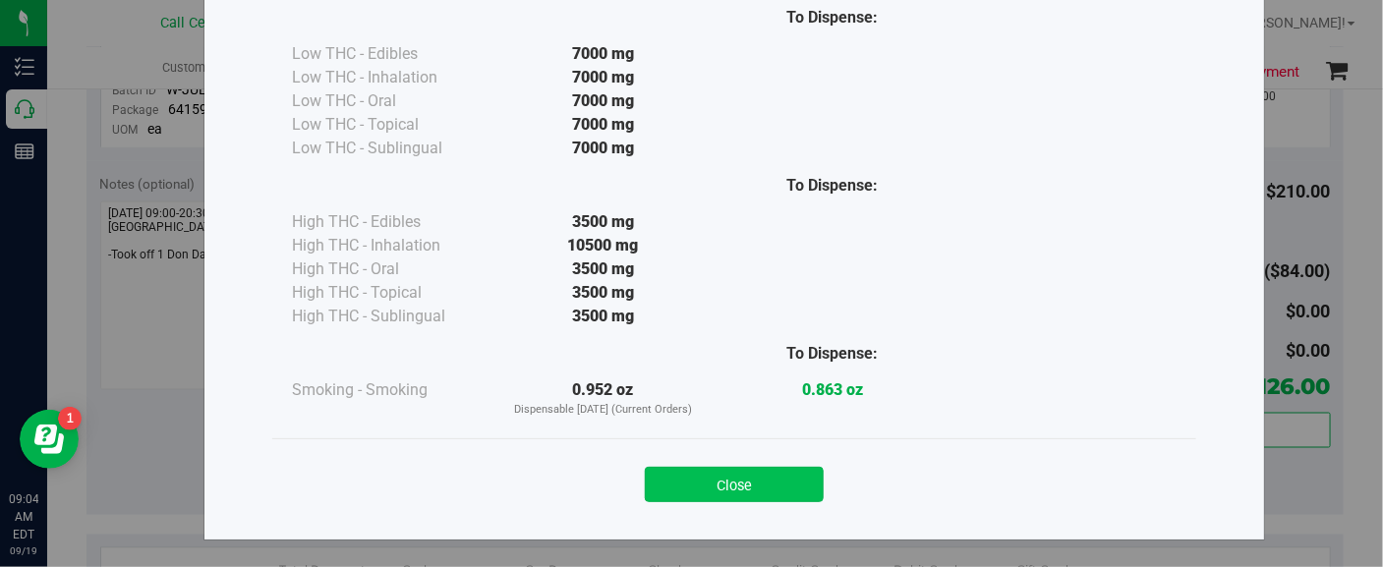 The image size is (1383, 567). Describe the element at coordinates (390, 78) in the screenshot. I see `div: Low THC - Inhalation` at that location.